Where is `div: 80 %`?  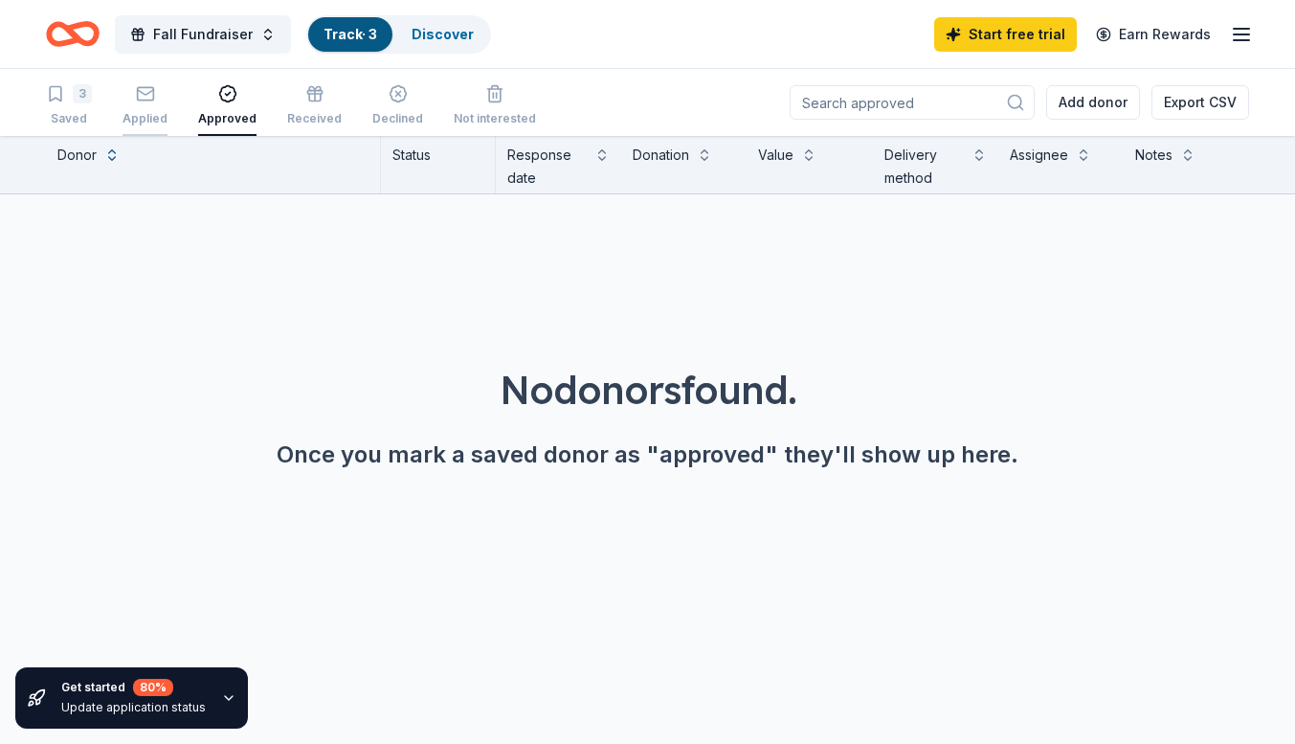 div: 80 % is located at coordinates (153, 687).